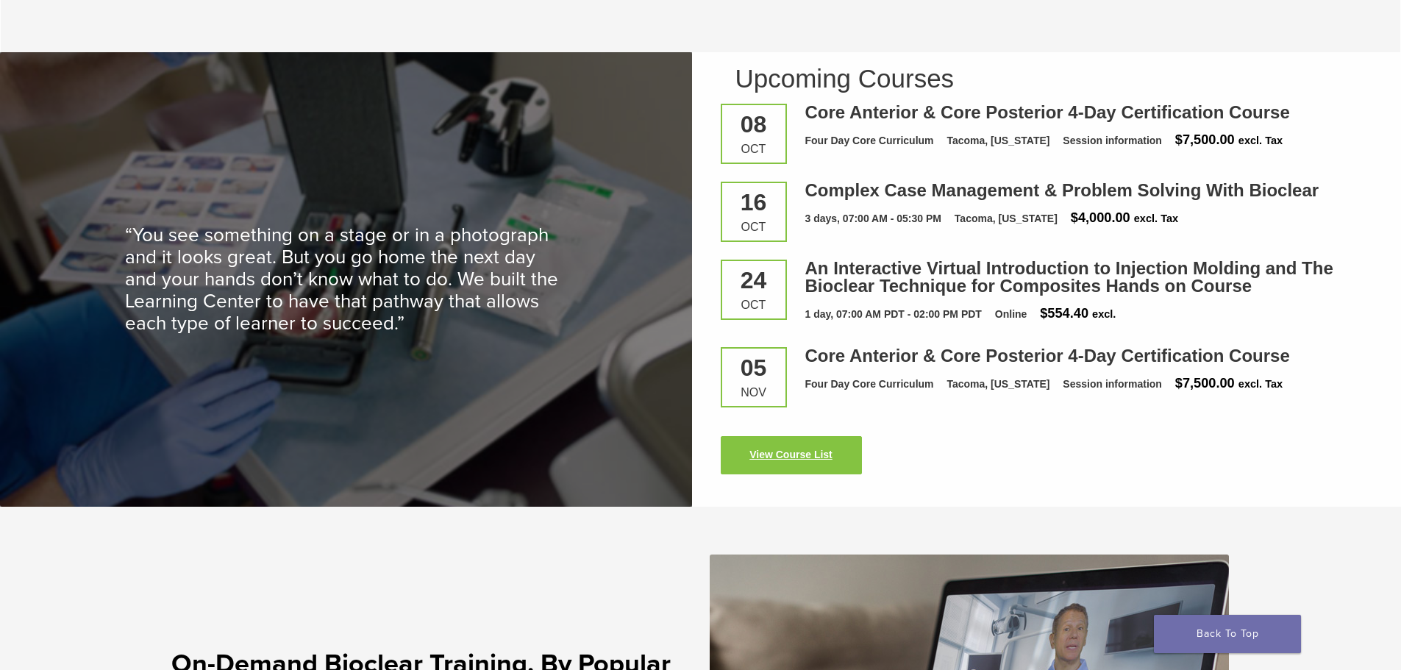 The image size is (1401, 670). I want to click on a: An Interactive Virtual Introduction to Injection Molding and The Bioclear Technique for Composite..., so click(1069, 276).